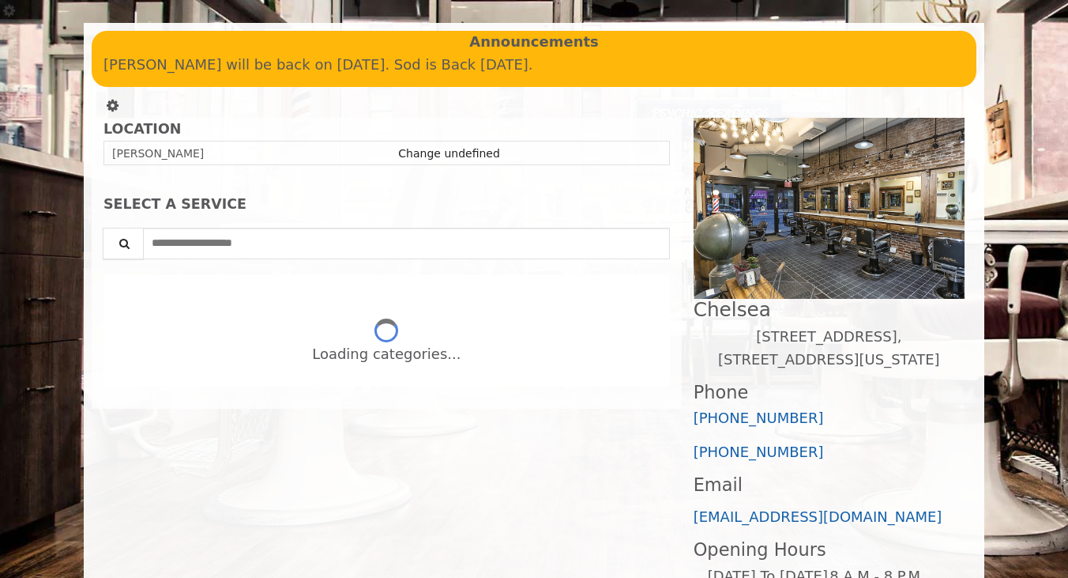  I want to click on b: Announcements, so click(534, 42).